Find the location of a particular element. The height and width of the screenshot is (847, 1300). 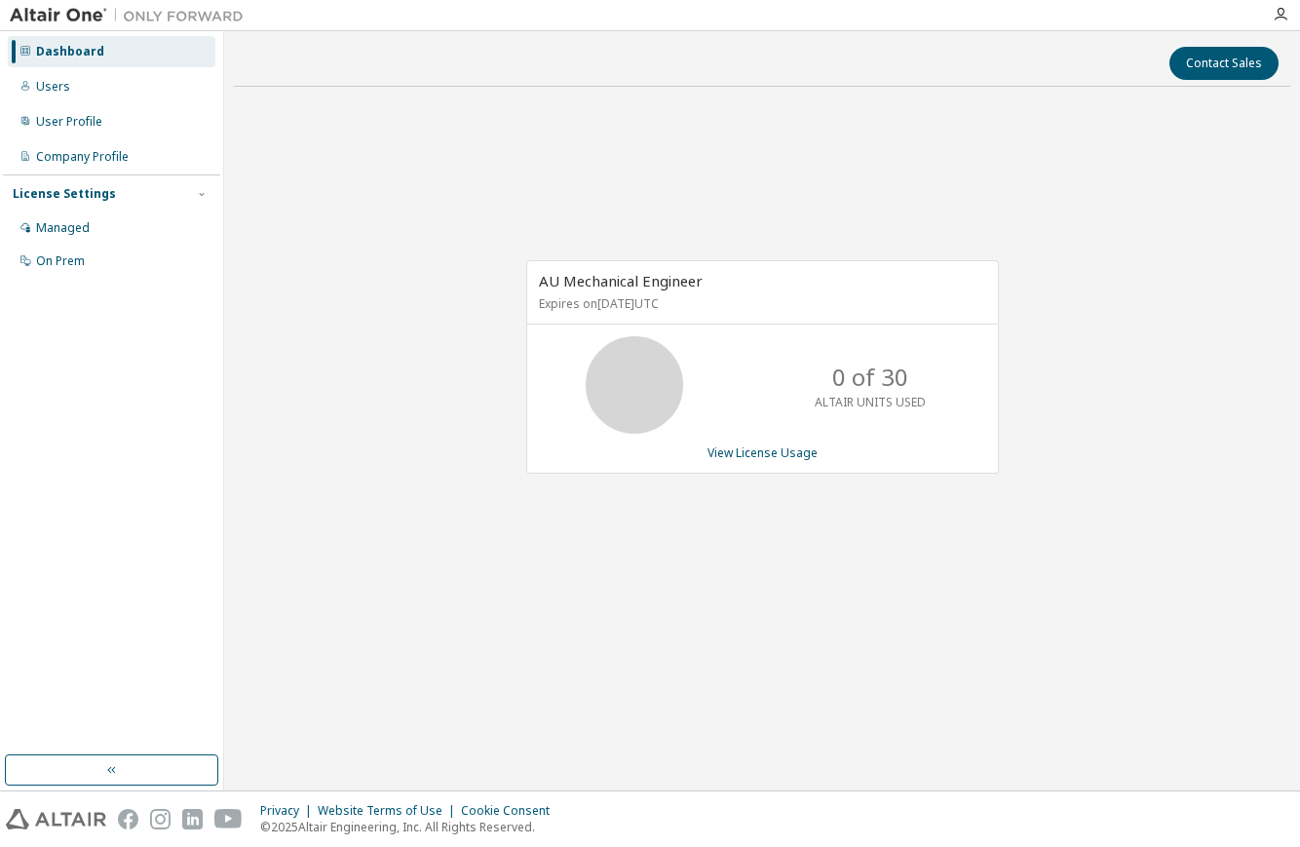

img: facebook.svg is located at coordinates (128, 819).